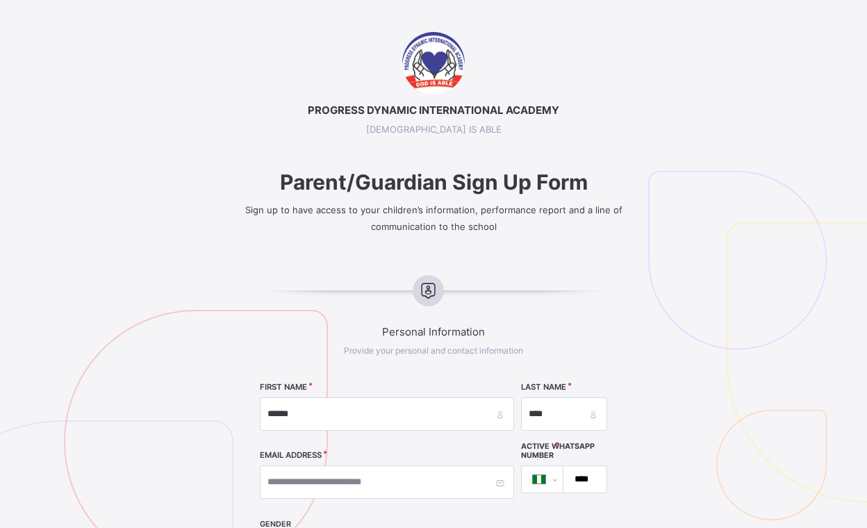  Describe the element at coordinates (433, 331) in the screenshot. I see `span: Personal Information` at that location.